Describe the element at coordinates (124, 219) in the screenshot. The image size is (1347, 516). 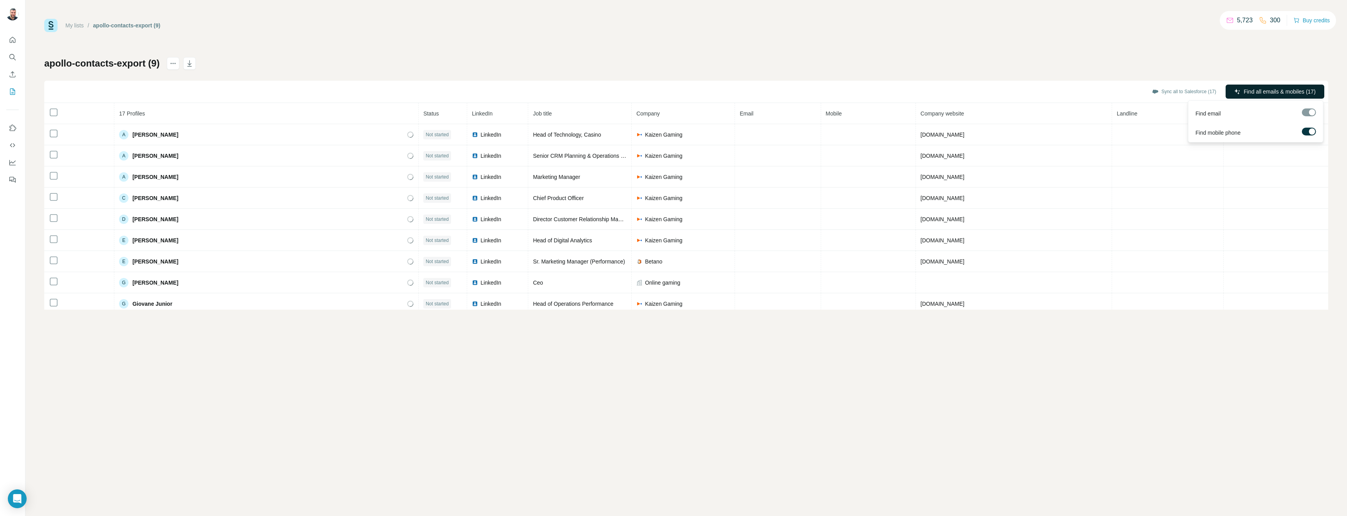
I see `div: D` at that location.